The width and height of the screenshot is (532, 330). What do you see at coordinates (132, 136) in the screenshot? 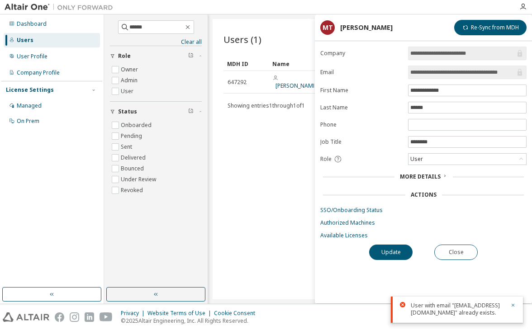
I see `label: Pending` at bounding box center [132, 136].